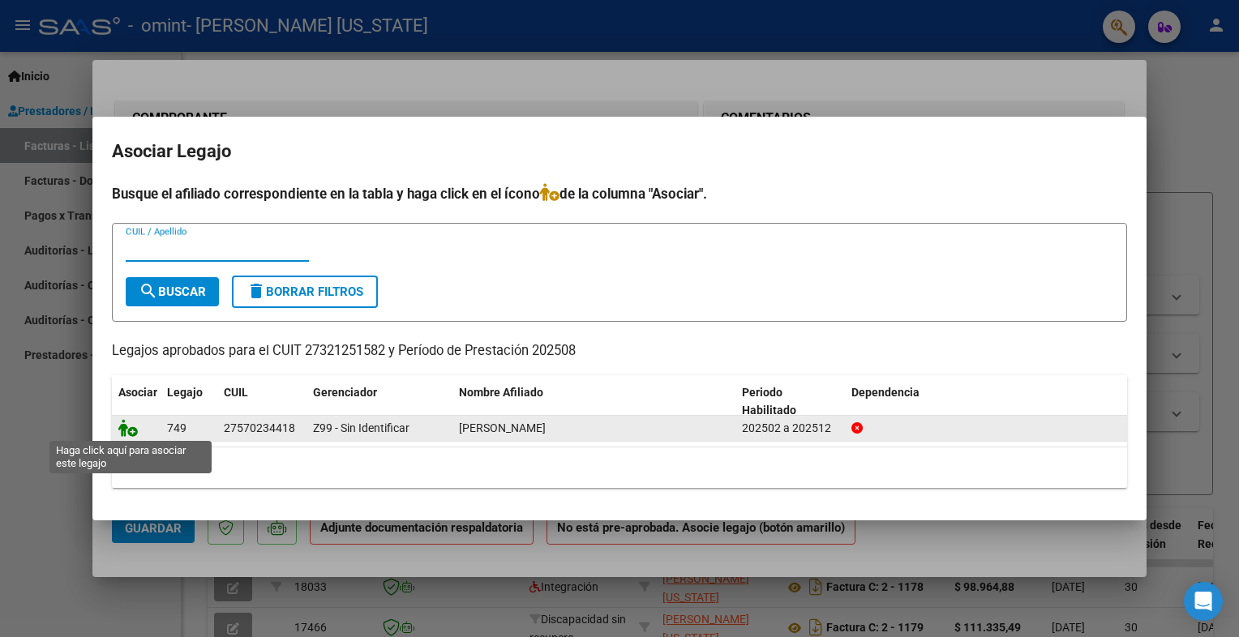  Describe the element at coordinates (361, 428) in the screenshot. I see `span: Z99 - Sin Identificar` at that location.